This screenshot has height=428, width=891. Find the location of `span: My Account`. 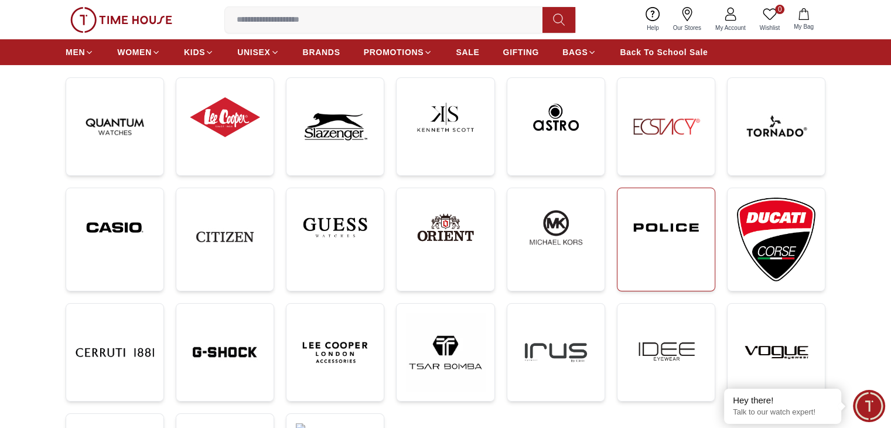

span: My Account is located at coordinates (730, 28).